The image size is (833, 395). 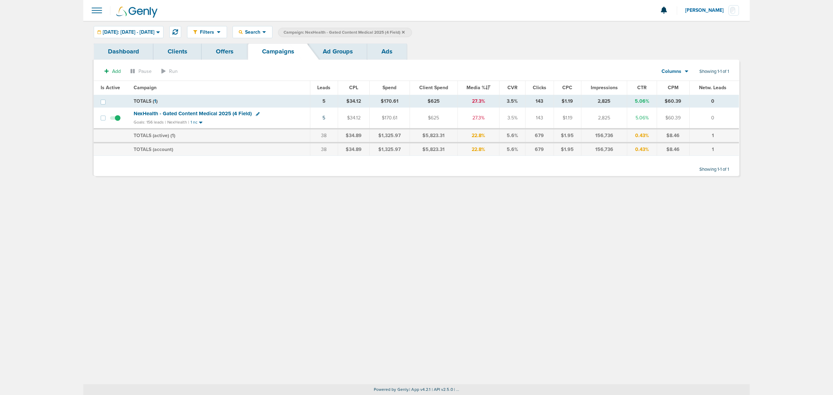 I want to click on a: Offers, so click(x=225, y=51).